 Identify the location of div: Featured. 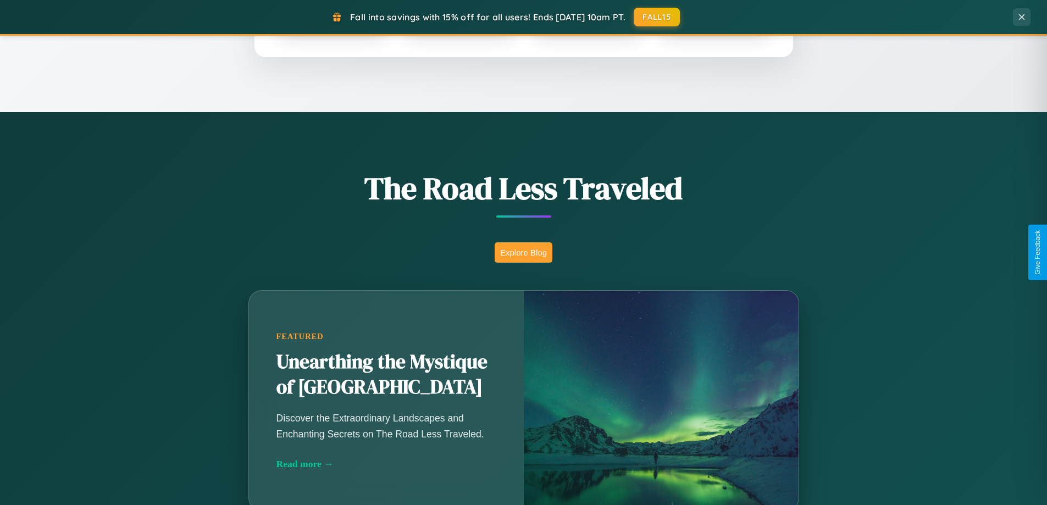
(386, 336).